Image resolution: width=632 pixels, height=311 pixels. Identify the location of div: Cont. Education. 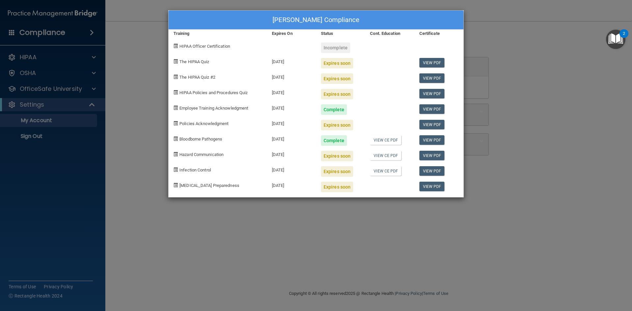
(389, 34).